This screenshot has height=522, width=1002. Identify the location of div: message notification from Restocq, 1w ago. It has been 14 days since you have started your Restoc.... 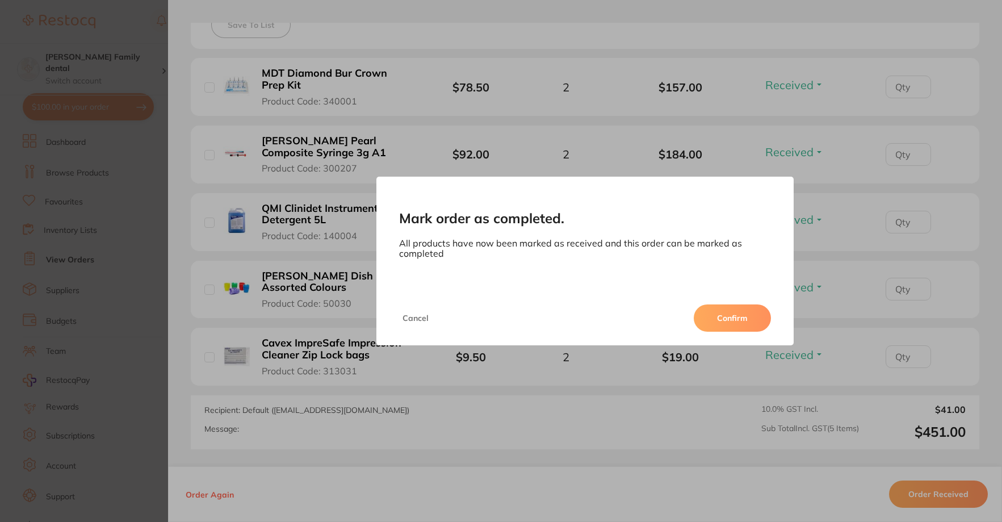
(114, 43).